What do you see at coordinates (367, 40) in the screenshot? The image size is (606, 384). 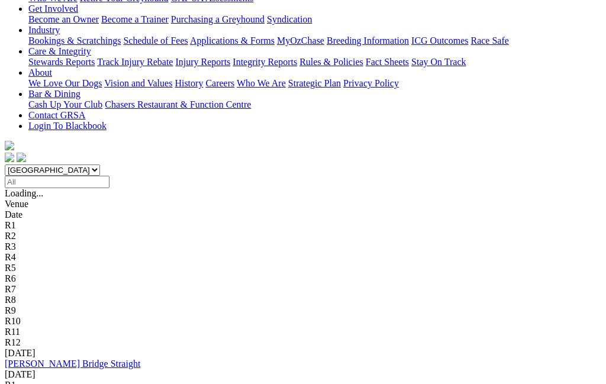 I see `a: Breeding Information` at bounding box center [367, 40].